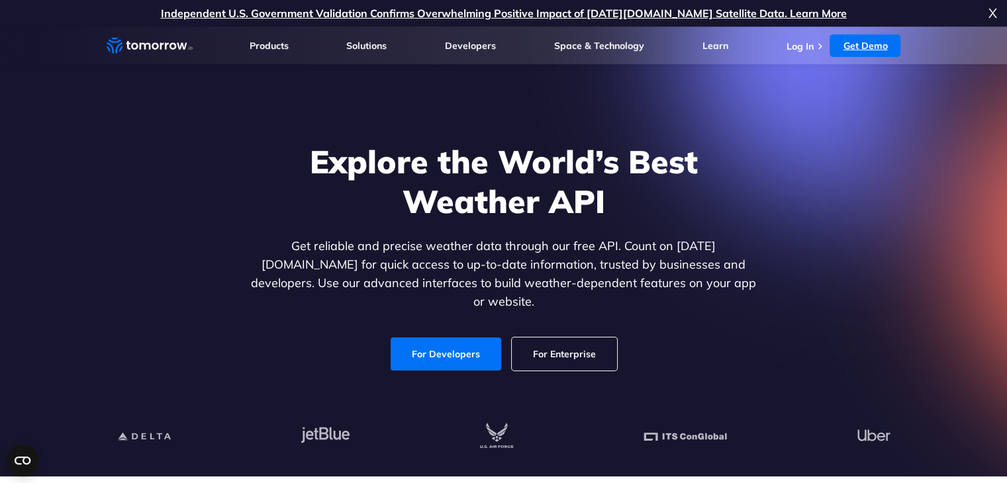  Describe the element at coordinates (504, 181) in the screenshot. I see `h1: Explore the World’s Best Weather API` at that location.